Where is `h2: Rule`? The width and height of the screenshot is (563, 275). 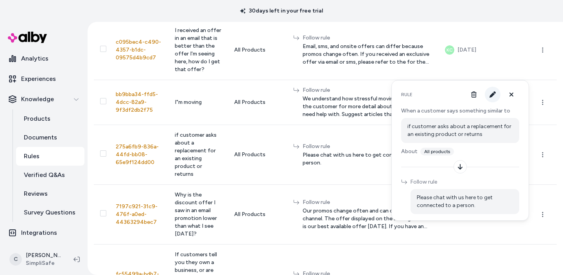 h2: Rule is located at coordinates (407, 95).